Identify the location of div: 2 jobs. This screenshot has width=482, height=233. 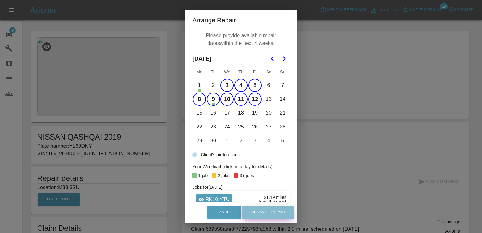
(223, 175).